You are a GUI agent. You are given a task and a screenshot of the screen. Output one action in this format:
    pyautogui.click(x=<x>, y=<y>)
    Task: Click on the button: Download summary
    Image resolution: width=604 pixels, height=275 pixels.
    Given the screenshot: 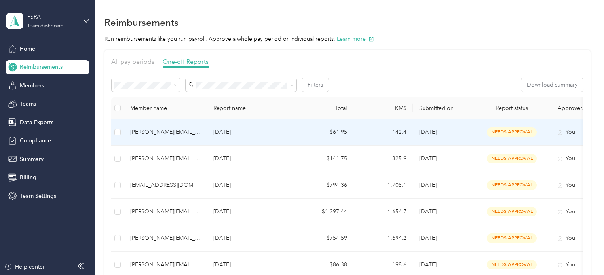 What is the action you would take?
    pyautogui.click(x=552, y=85)
    